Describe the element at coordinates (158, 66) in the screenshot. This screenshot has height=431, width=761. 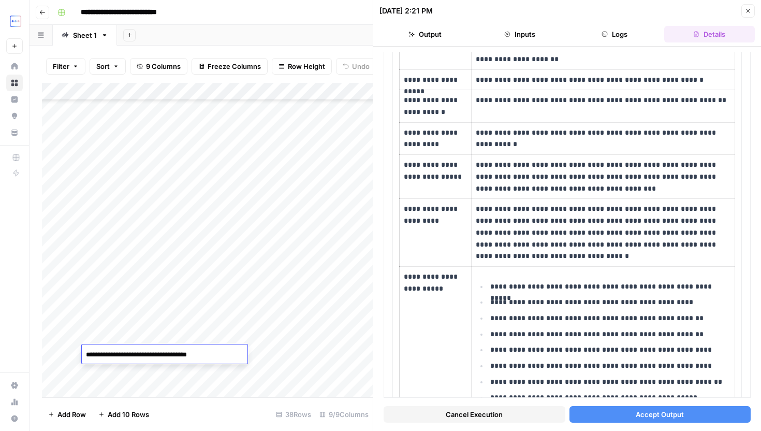
I see `button: 9 Columns` at that location.